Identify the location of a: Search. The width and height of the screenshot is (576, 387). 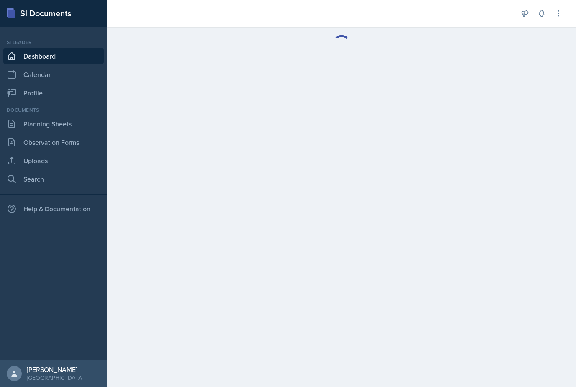
(54, 179).